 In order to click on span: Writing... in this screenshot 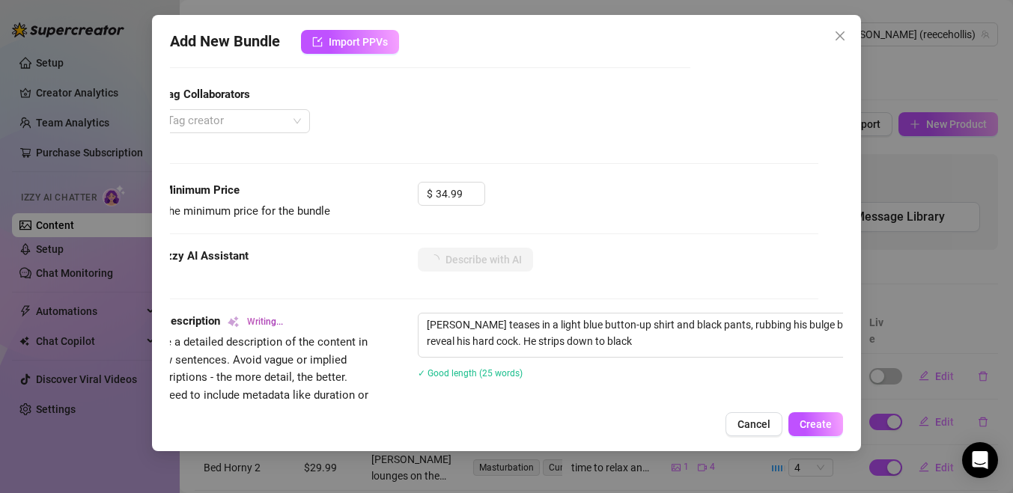, I will do `click(265, 322)`.